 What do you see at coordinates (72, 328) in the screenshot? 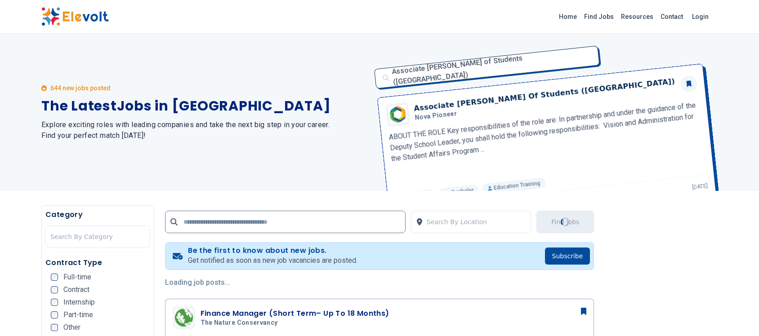
I see `span: Other` at bounding box center [72, 328].